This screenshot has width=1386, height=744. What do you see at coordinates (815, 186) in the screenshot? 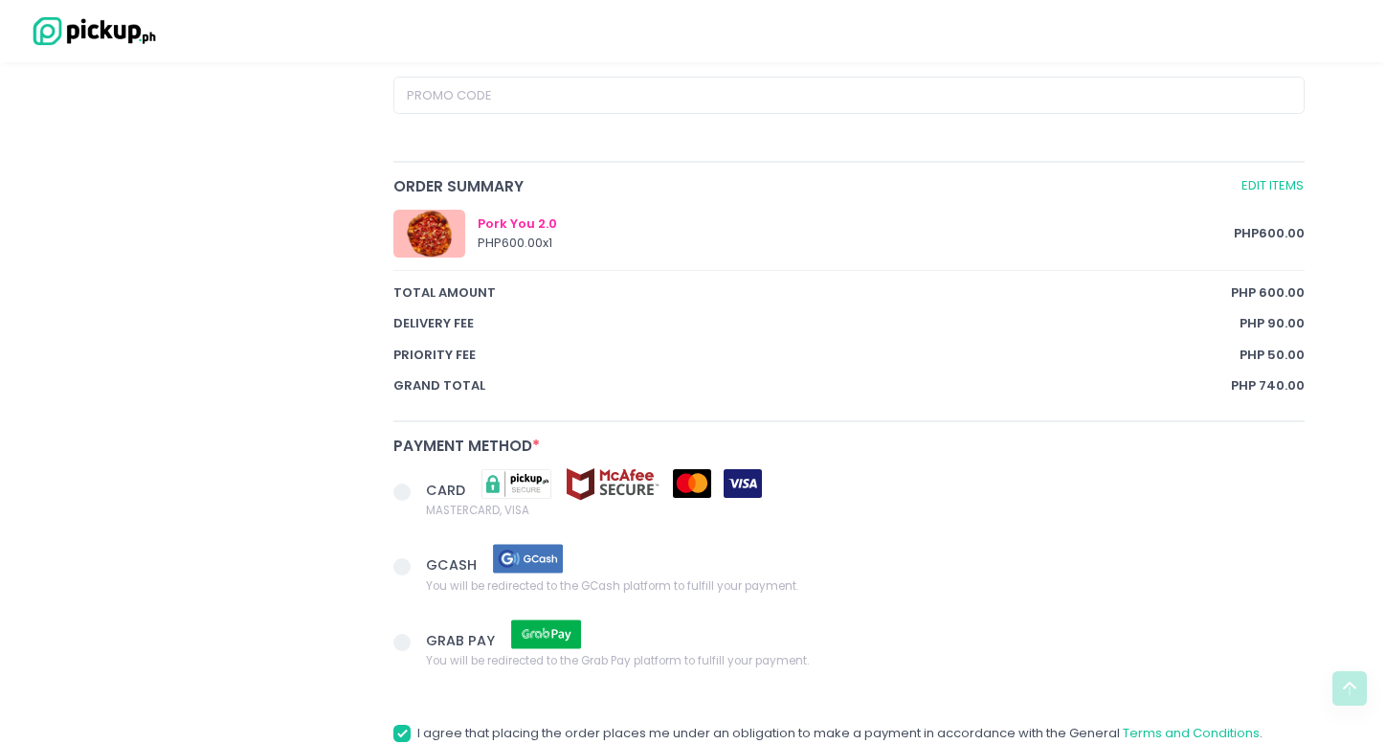
I see `span: Order Summary` at bounding box center [815, 186].